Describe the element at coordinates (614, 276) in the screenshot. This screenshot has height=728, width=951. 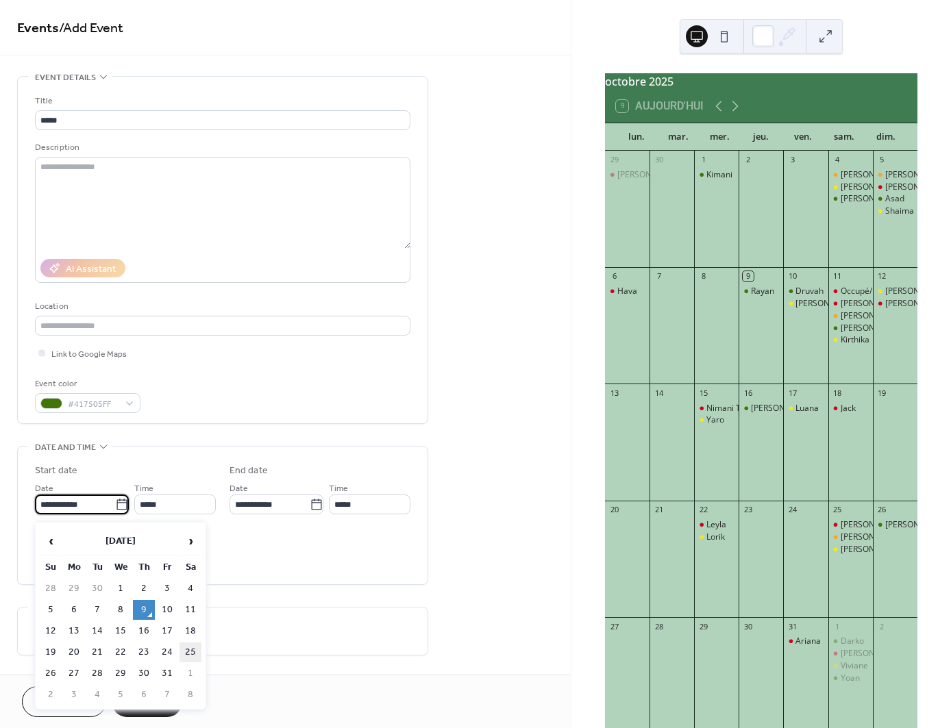
I see `div: 6` at that location.